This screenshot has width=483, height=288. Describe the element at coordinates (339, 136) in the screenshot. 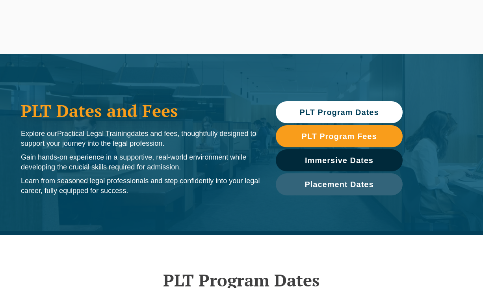

I see `span: PLT Program Fees` at that location.